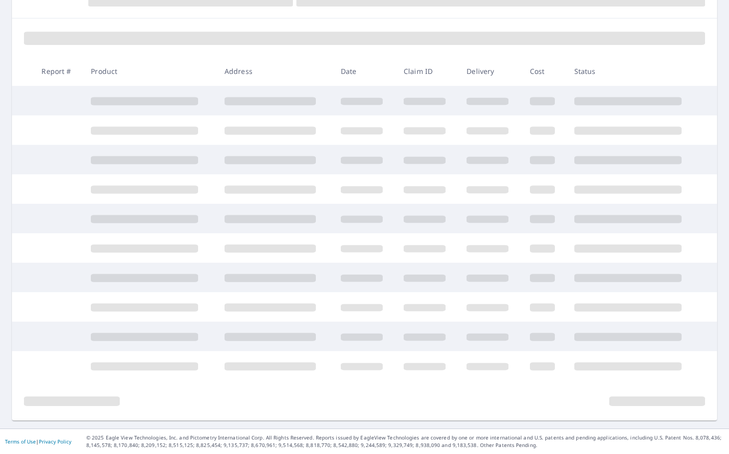  What do you see at coordinates (150, 71) in the screenshot?
I see `th: Product` at bounding box center [150, 71].